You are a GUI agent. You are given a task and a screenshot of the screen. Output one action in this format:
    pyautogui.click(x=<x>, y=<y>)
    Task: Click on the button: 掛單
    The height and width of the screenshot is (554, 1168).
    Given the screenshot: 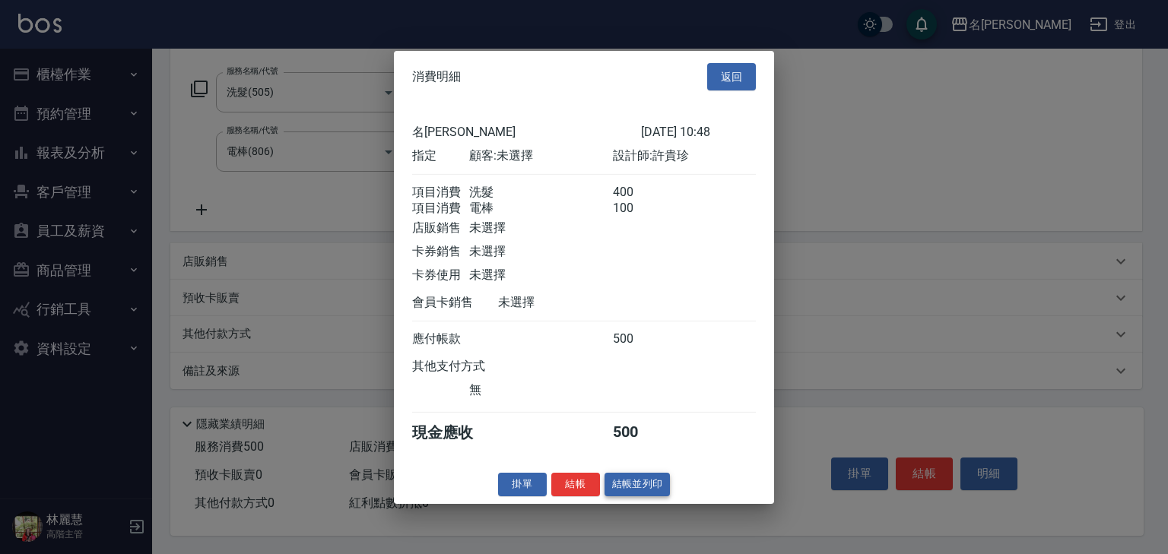 What is the action you would take?
    pyautogui.click(x=522, y=484)
    